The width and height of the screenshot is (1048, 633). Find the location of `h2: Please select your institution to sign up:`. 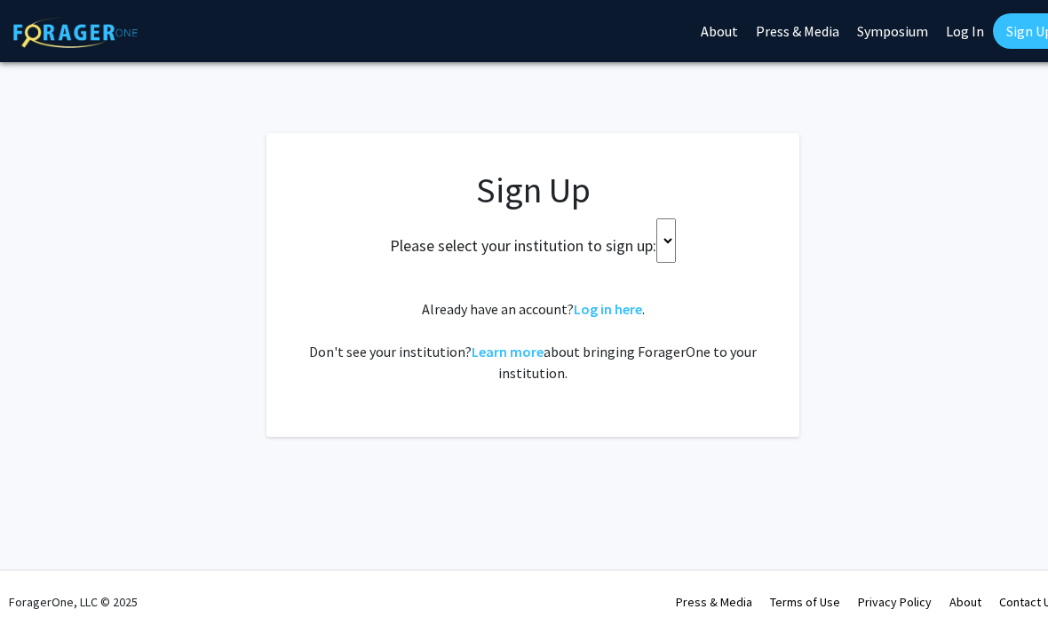

h2: Please select your institution to sign up: is located at coordinates (523, 246).